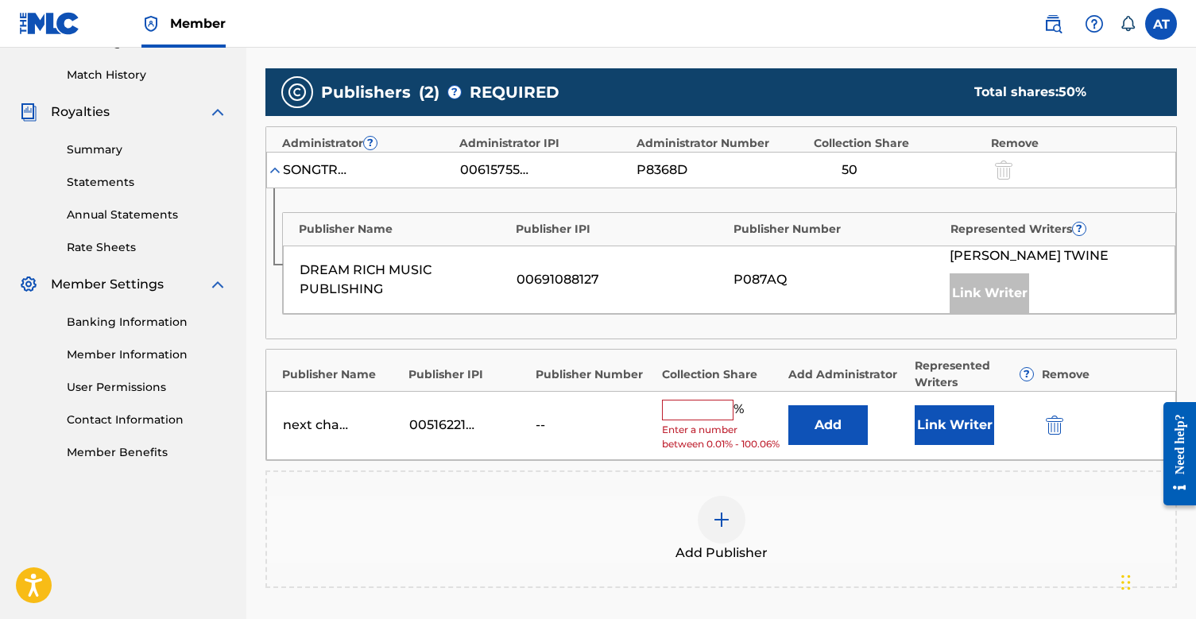 The width and height of the screenshot is (1196, 619). I want to click on div: User Menu, so click(1161, 24).